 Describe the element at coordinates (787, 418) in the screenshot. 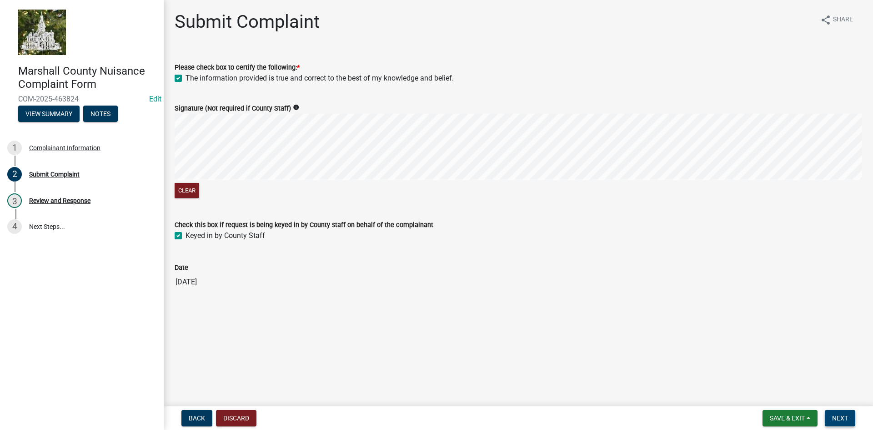

I see `span: Save & Exit` at that location.